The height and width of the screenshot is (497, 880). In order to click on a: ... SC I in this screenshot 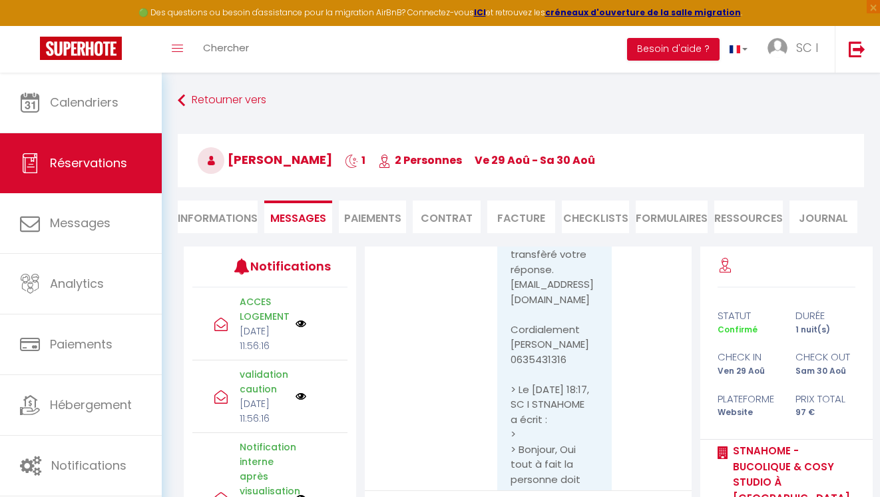, I will do `click(796, 49)`.